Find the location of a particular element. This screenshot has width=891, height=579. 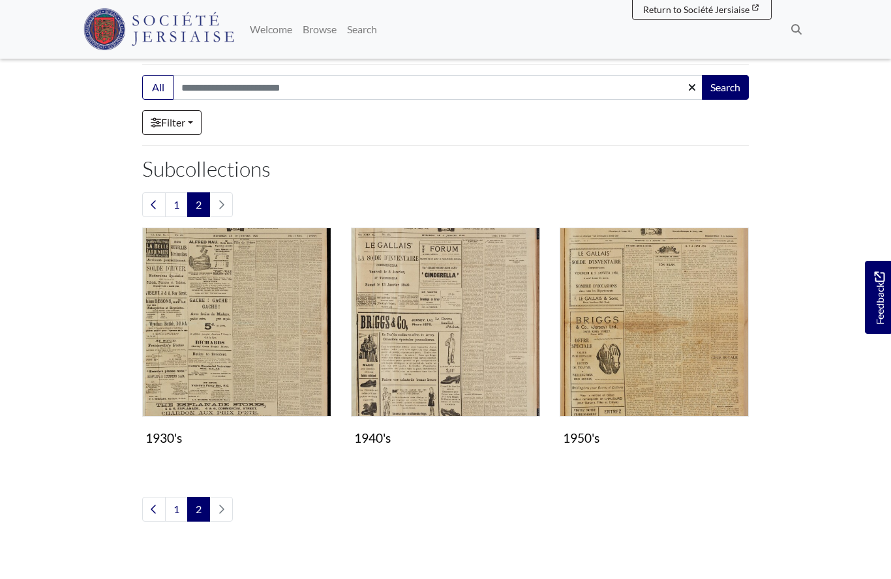

h2: Subcollections is located at coordinates (446, 169).